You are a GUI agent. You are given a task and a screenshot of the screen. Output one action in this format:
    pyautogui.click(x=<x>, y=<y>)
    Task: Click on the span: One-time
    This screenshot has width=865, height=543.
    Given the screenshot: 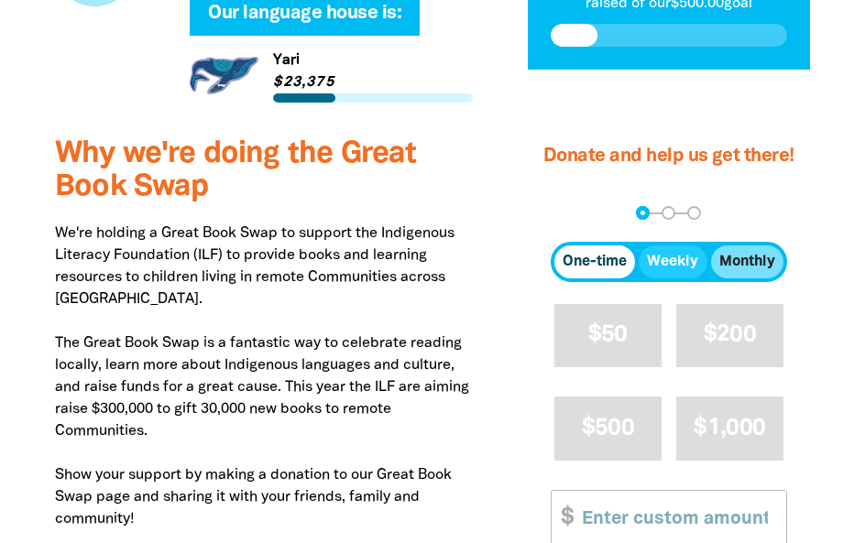 What is the action you would take?
    pyautogui.click(x=594, y=262)
    